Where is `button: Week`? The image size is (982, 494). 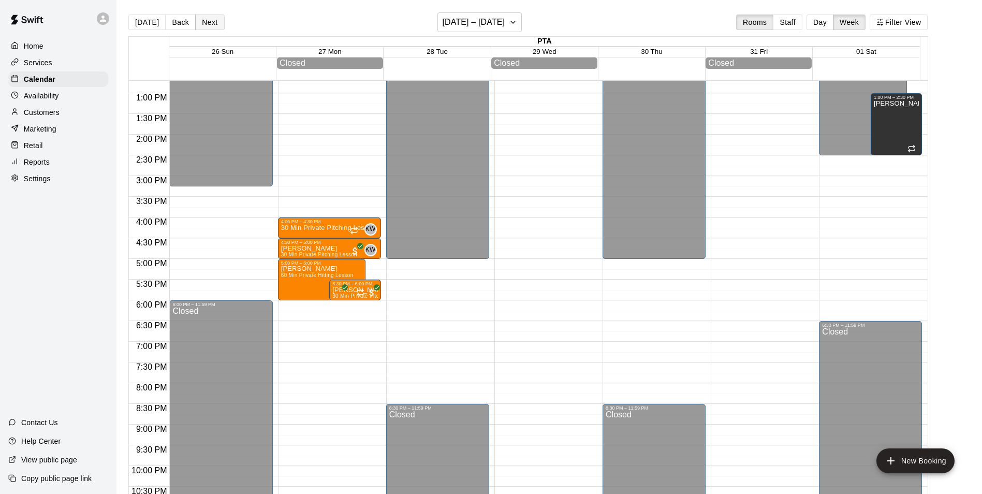 button: Week is located at coordinates (849, 22).